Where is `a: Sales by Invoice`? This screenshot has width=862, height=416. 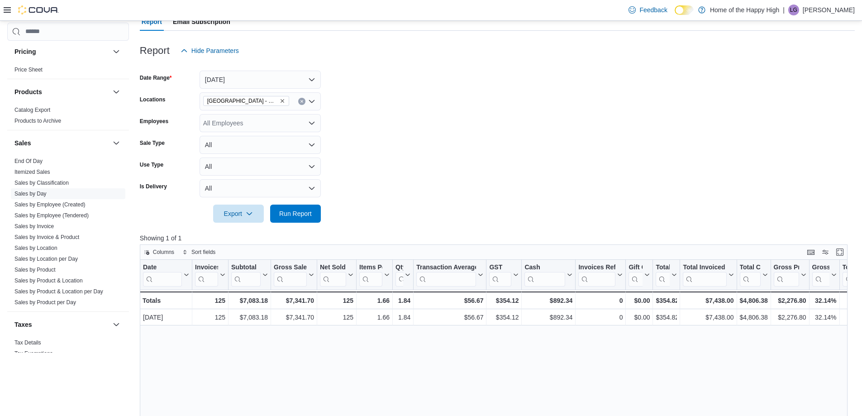
a: Sales by Invoice is located at coordinates (34, 226).